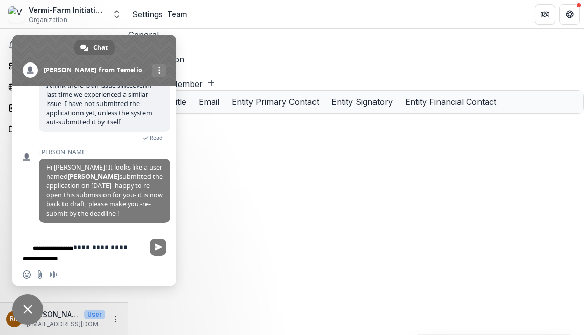 Image resolution: width=584 pixels, height=335 pixels. Describe the element at coordinates (117, 14) in the screenshot. I see `button: Open entity switcher` at that location.